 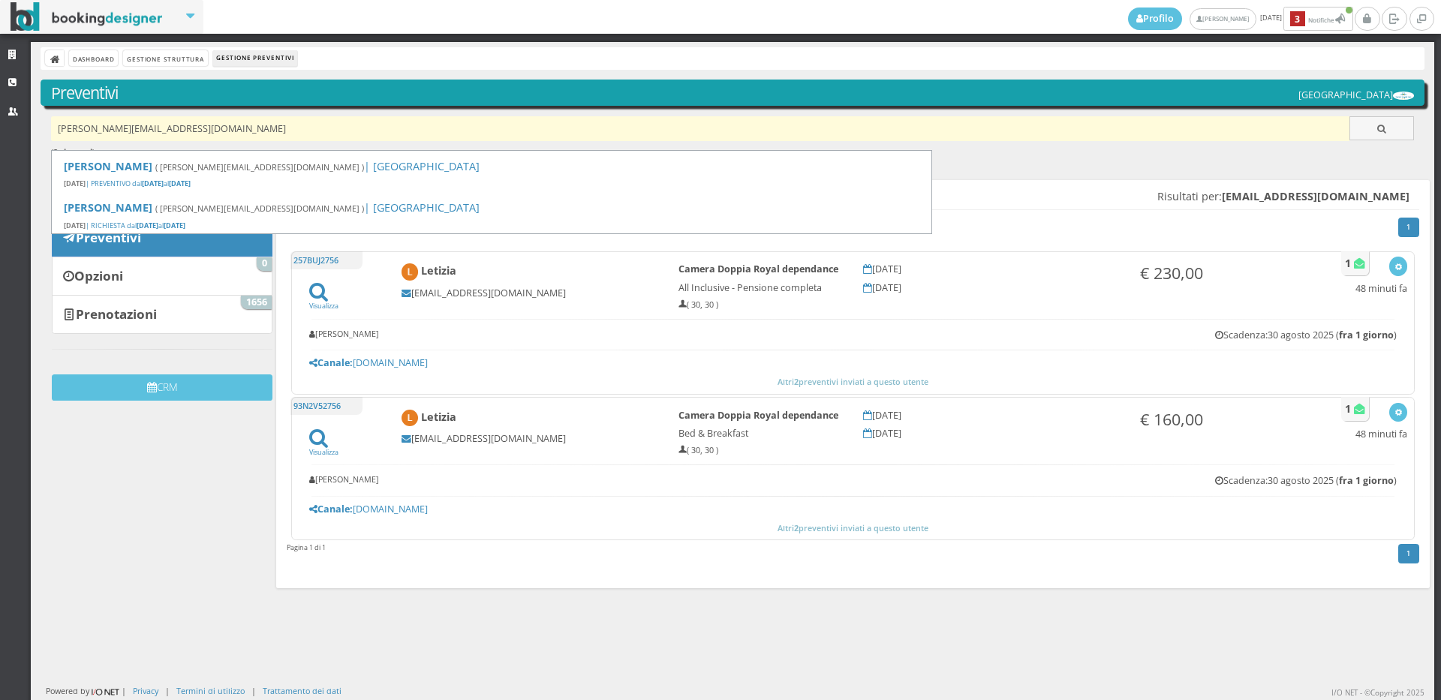 I want to click on a: Profilo, so click(x=1155, y=19).